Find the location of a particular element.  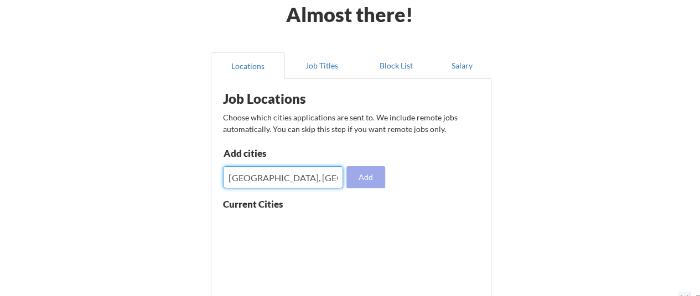

div: Current Cities is located at coordinates (265, 204).